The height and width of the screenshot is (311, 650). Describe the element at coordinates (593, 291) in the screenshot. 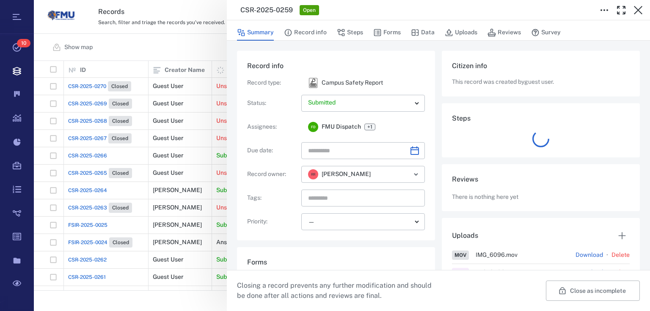

I see `button: Close as incomplete` at that location.